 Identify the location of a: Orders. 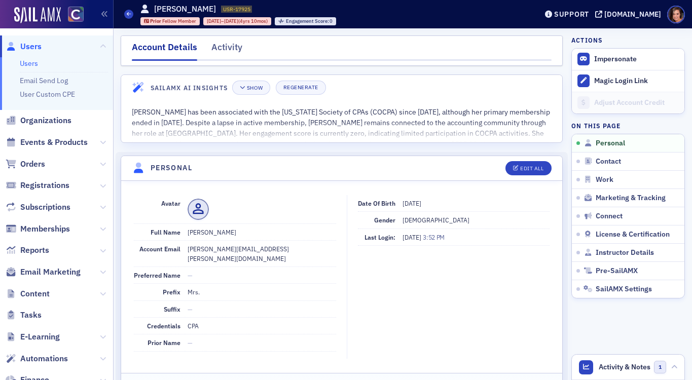
(25, 164).